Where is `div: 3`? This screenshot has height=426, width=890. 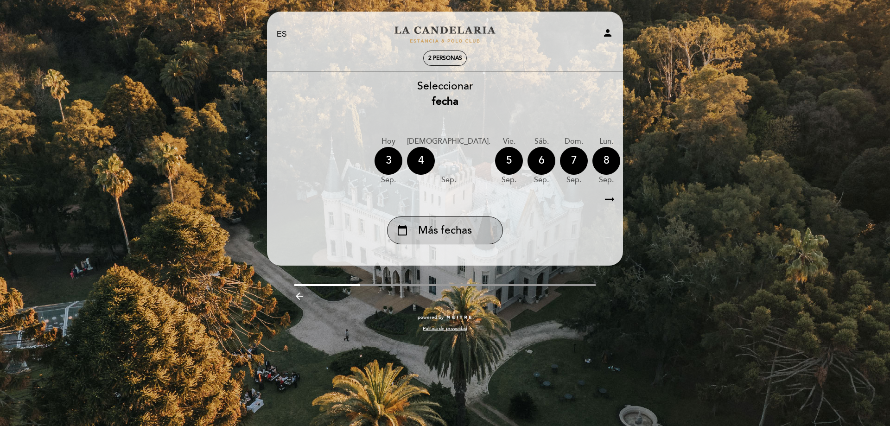
div: 3 is located at coordinates (389, 161).